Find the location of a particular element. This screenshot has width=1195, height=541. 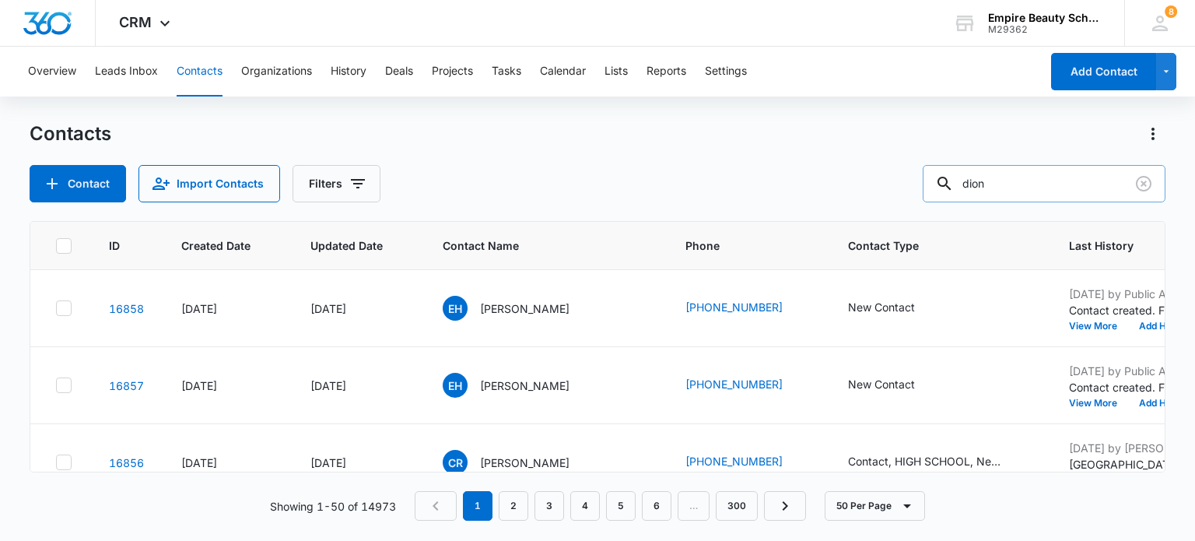

button: Leads Inbox is located at coordinates (126, 72).